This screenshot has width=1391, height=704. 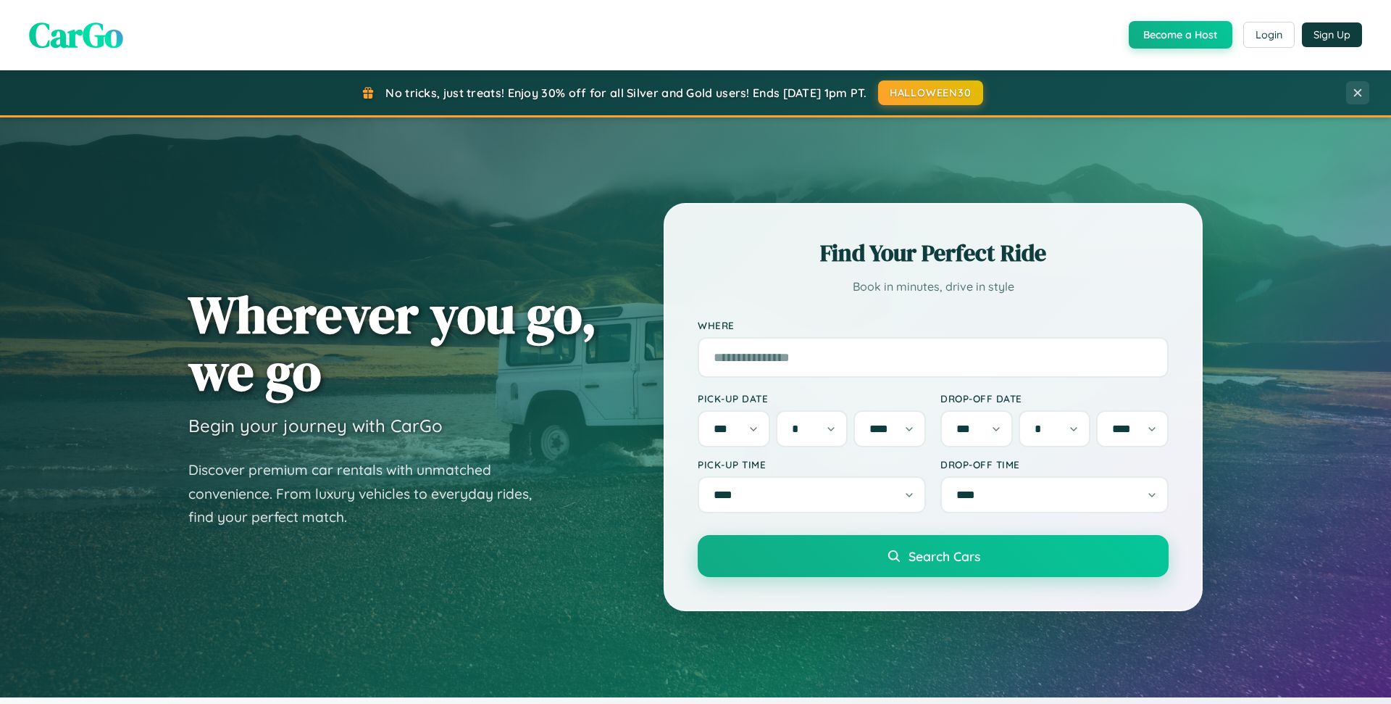 I want to click on p: Book in minutes, drive in style, so click(x=933, y=286).